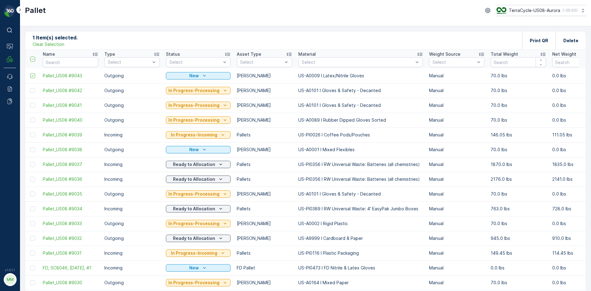  I want to click on button: In Progress-Incoming, so click(198, 135).